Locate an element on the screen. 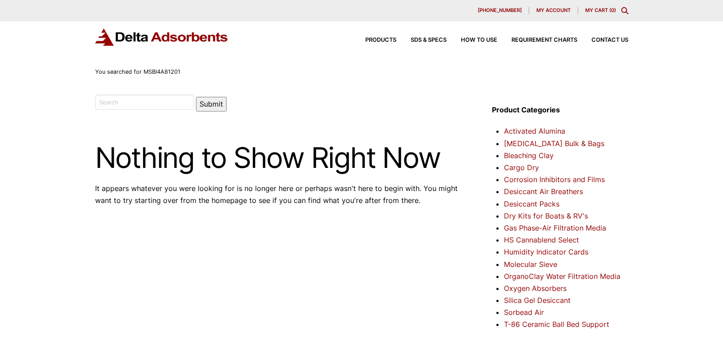 The height and width of the screenshot is (354, 723). a: Cargo Dry is located at coordinates (521, 168).